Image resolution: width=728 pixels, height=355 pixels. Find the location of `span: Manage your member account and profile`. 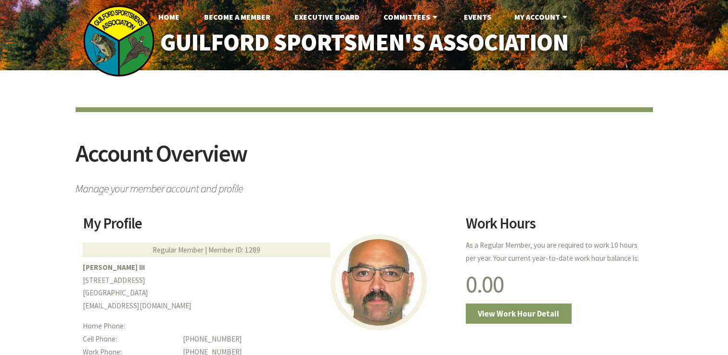

span: Manage your member account and profile is located at coordinates (364, 186).